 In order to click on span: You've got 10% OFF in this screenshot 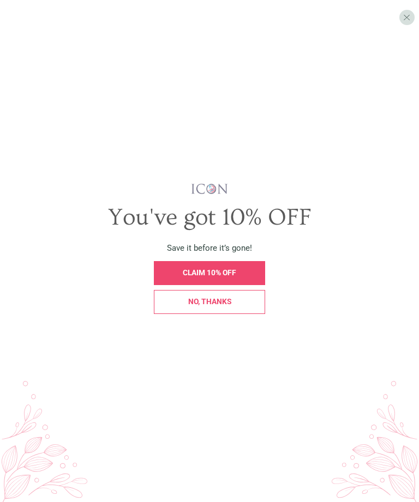, I will do `click(209, 217)`.